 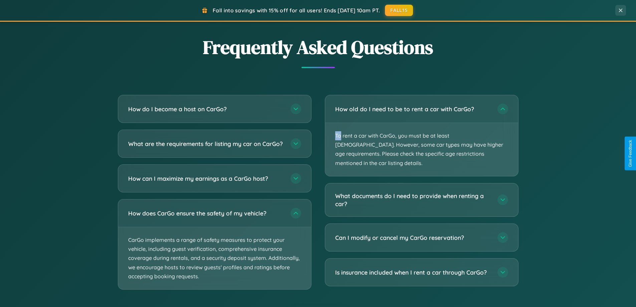 I want to click on h3: How do I become a host on CarGo?, so click(x=206, y=109).